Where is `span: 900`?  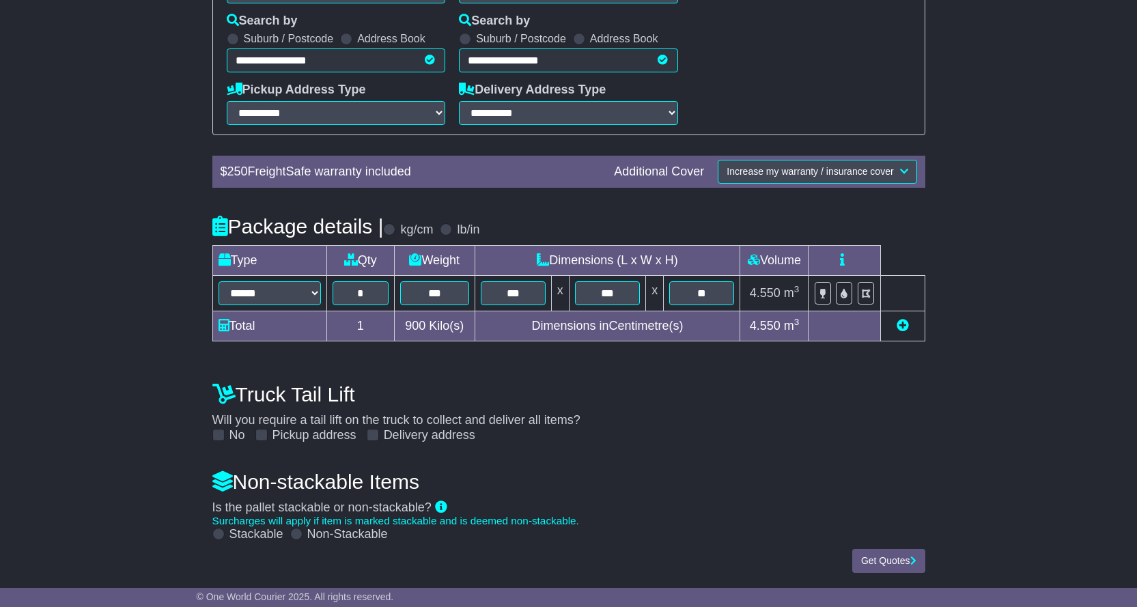 span: 900 is located at coordinates (415, 326).